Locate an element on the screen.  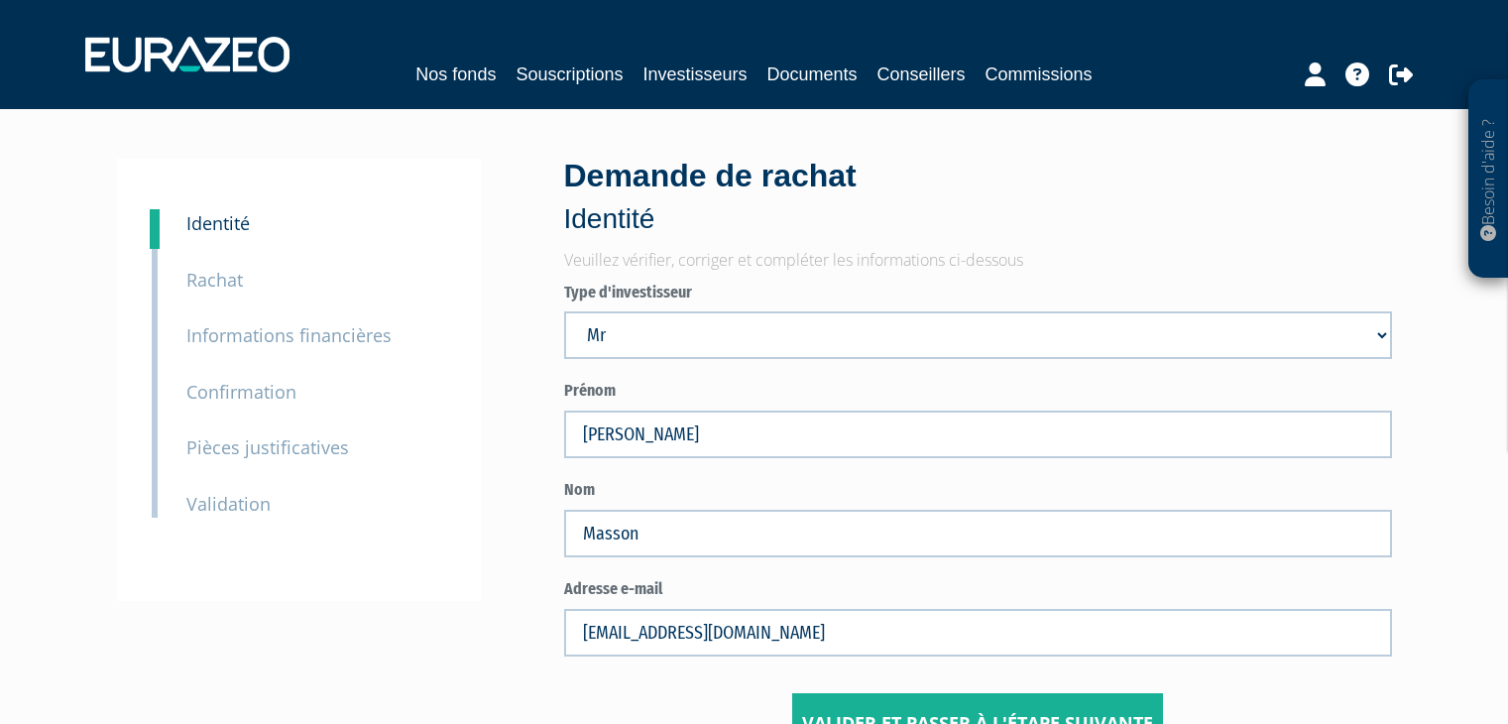
a: Nos fonds is located at coordinates (455, 74).